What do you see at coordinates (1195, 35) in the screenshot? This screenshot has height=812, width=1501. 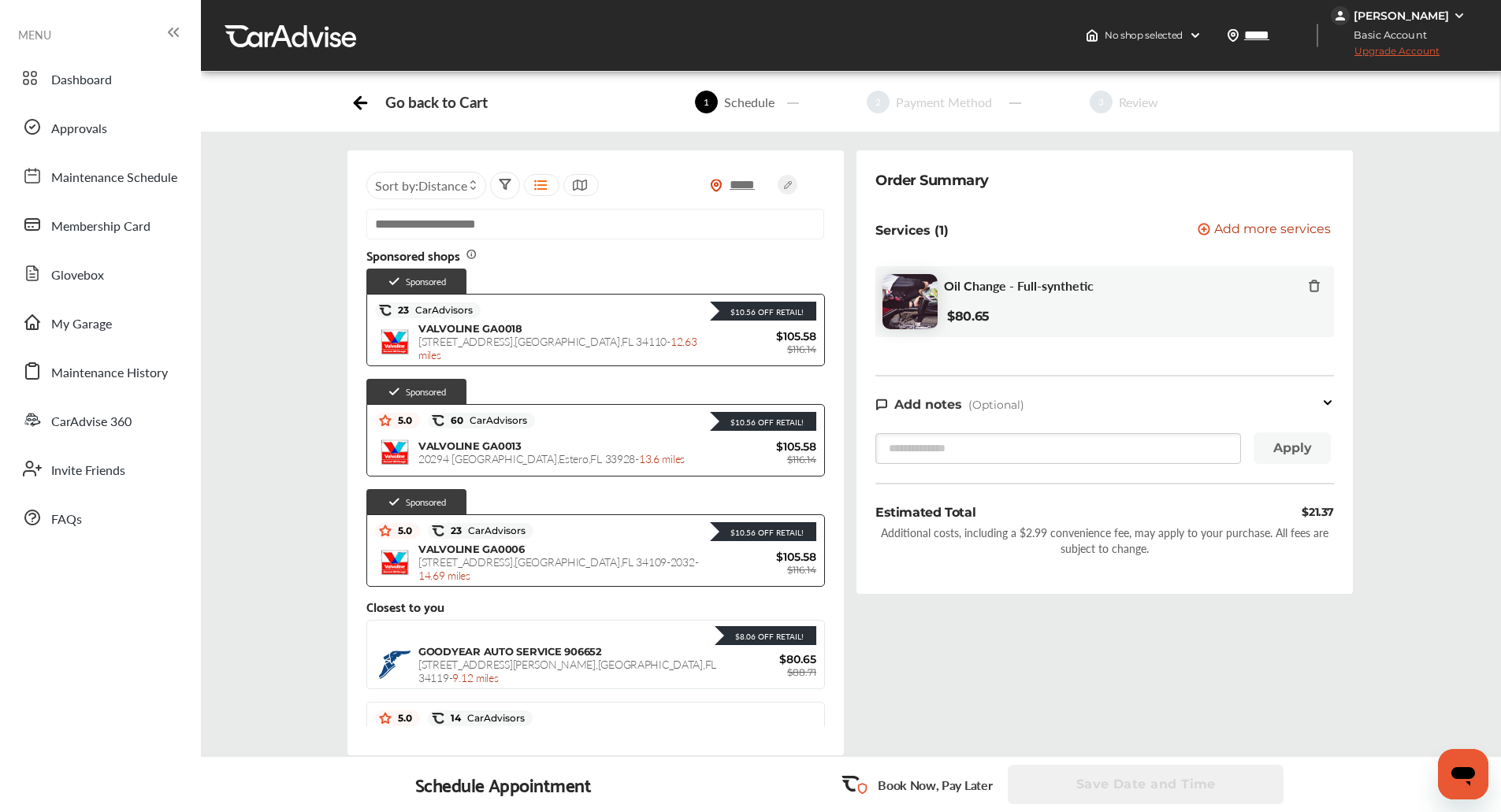 I see `img: header-down-arrow.9dd2ce7d.svg` at bounding box center [1195, 35].